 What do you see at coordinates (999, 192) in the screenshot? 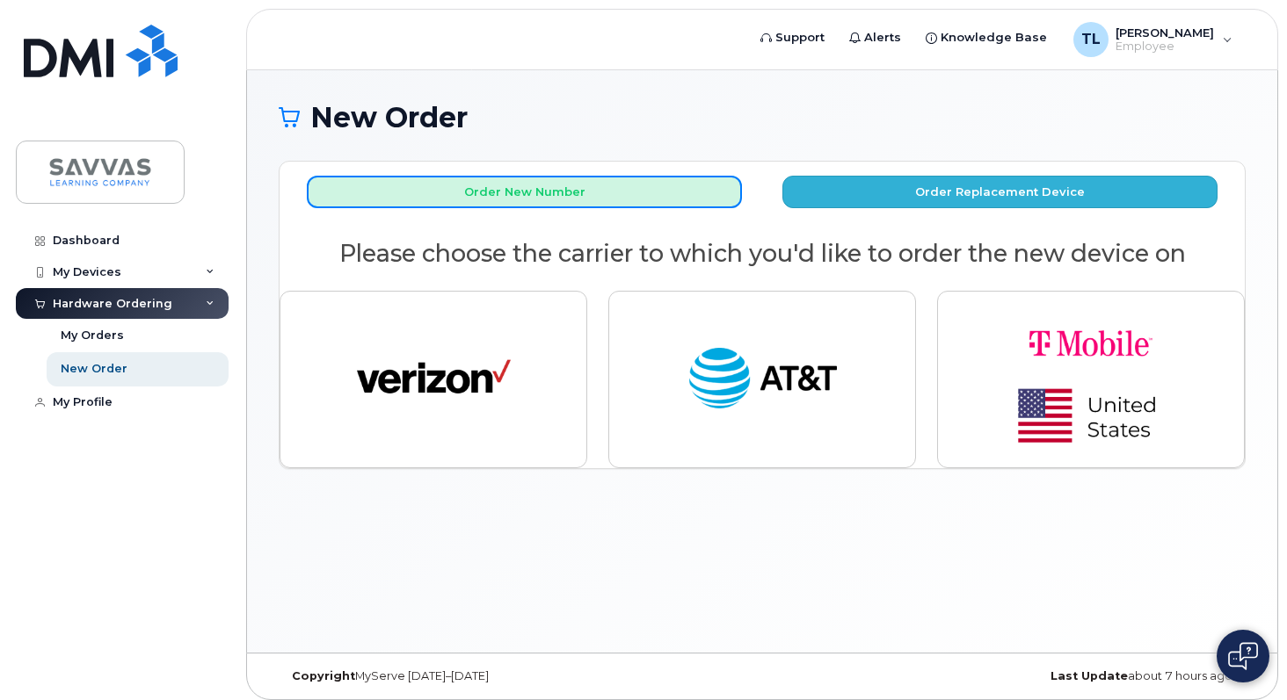
I see `button: Order Replacement Device` at bounding box center [999, 192].